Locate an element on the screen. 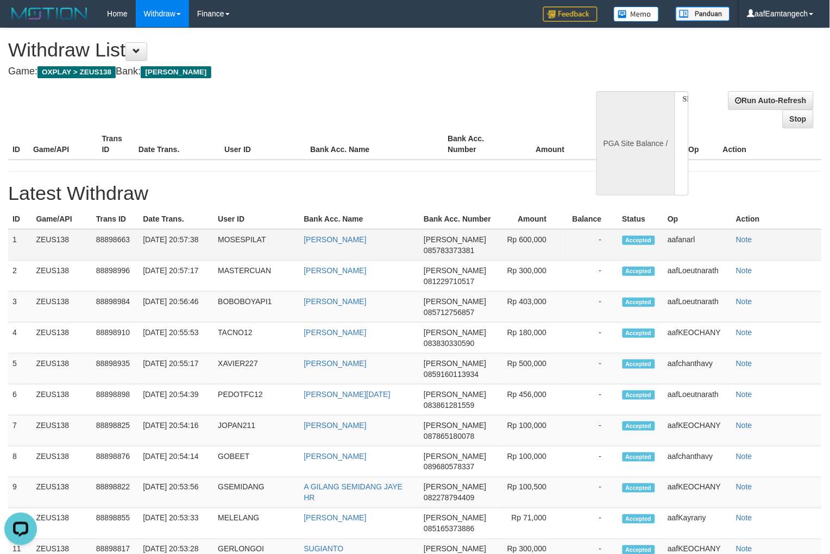  td: Rp 100,000 is located at coordinates (530, 462).